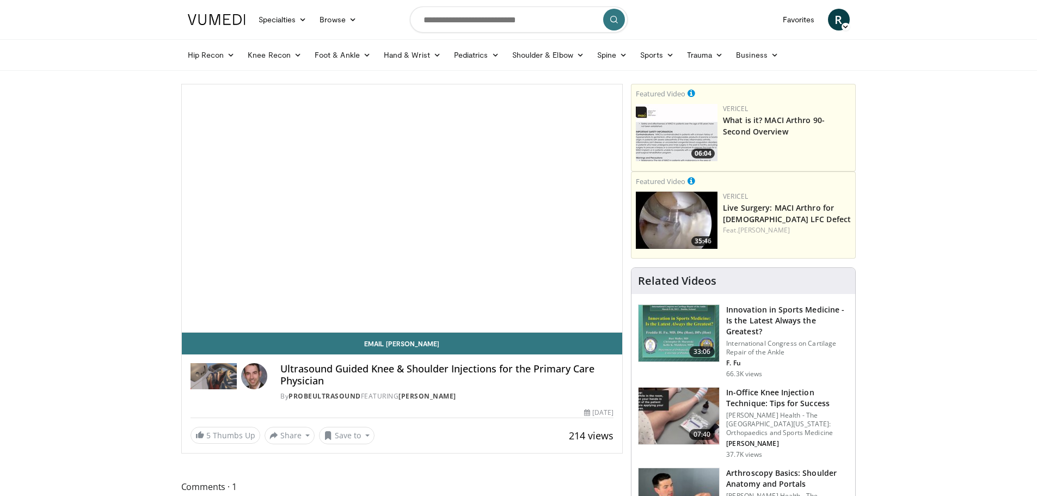  Describe the element at coordinates (402, 208) in the screenshot. I see `video-js: Video Player` at that location.